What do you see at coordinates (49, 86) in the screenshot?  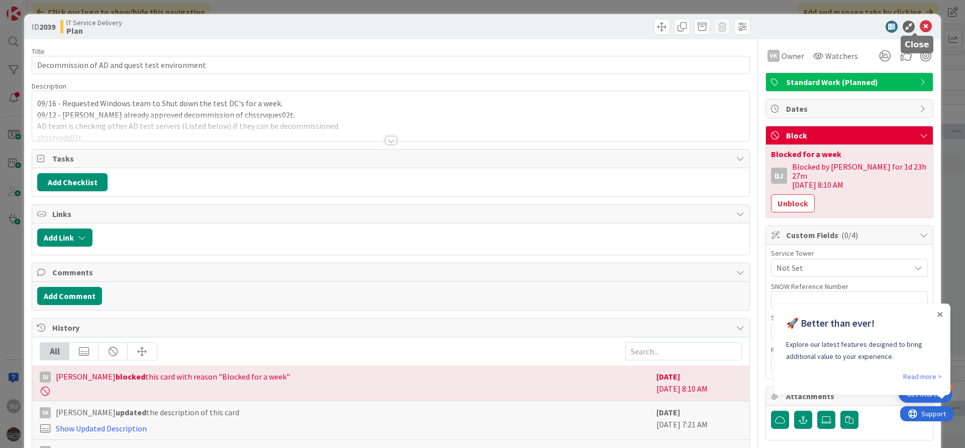 I see `span: Description` at bounding box center [49, 86].